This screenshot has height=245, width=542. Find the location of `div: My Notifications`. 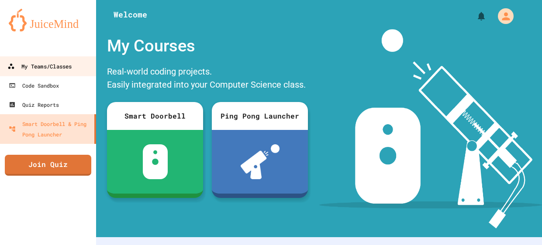

div: My Notifications is located at coordinates (474, 16).